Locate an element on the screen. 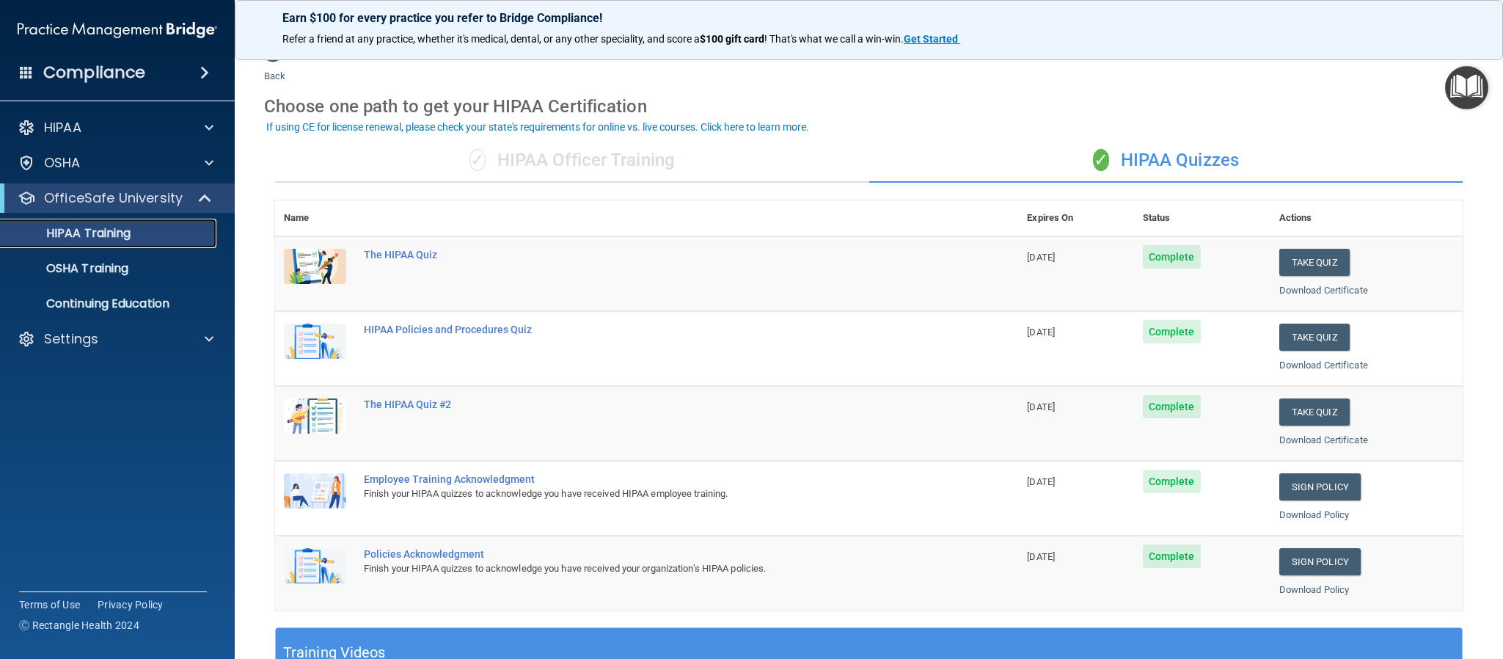 The width and height of the screenshot is (1503, 659). strong: $100 gift card is located at coordinates (732, 39).